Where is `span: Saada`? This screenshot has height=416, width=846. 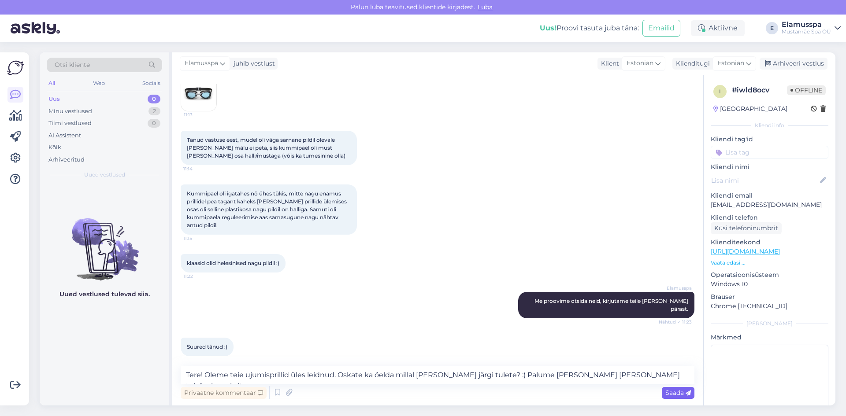
span: Saada is located at coordinates (678, 393).